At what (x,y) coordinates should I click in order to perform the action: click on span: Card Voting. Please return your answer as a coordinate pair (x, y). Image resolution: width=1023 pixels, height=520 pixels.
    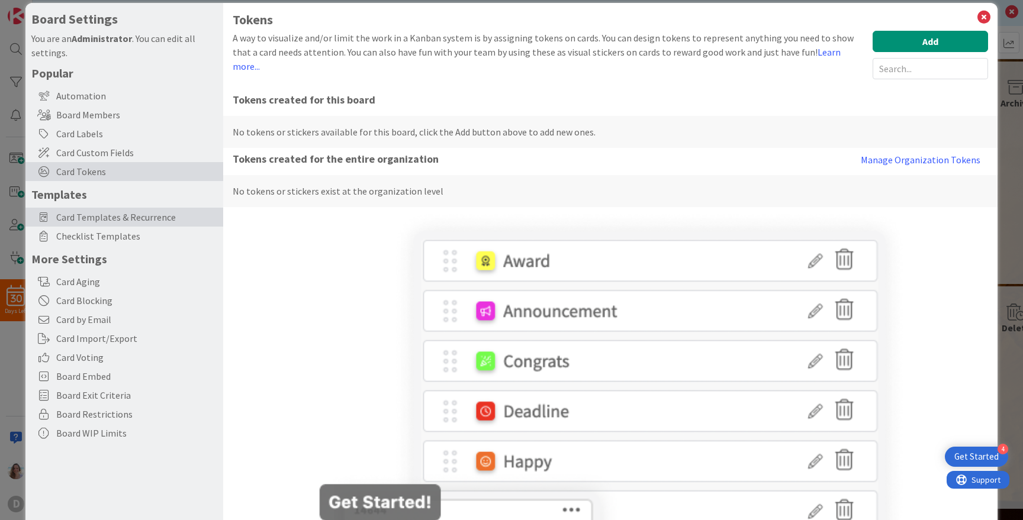
    Looking at the image, I should click on (137, 358).